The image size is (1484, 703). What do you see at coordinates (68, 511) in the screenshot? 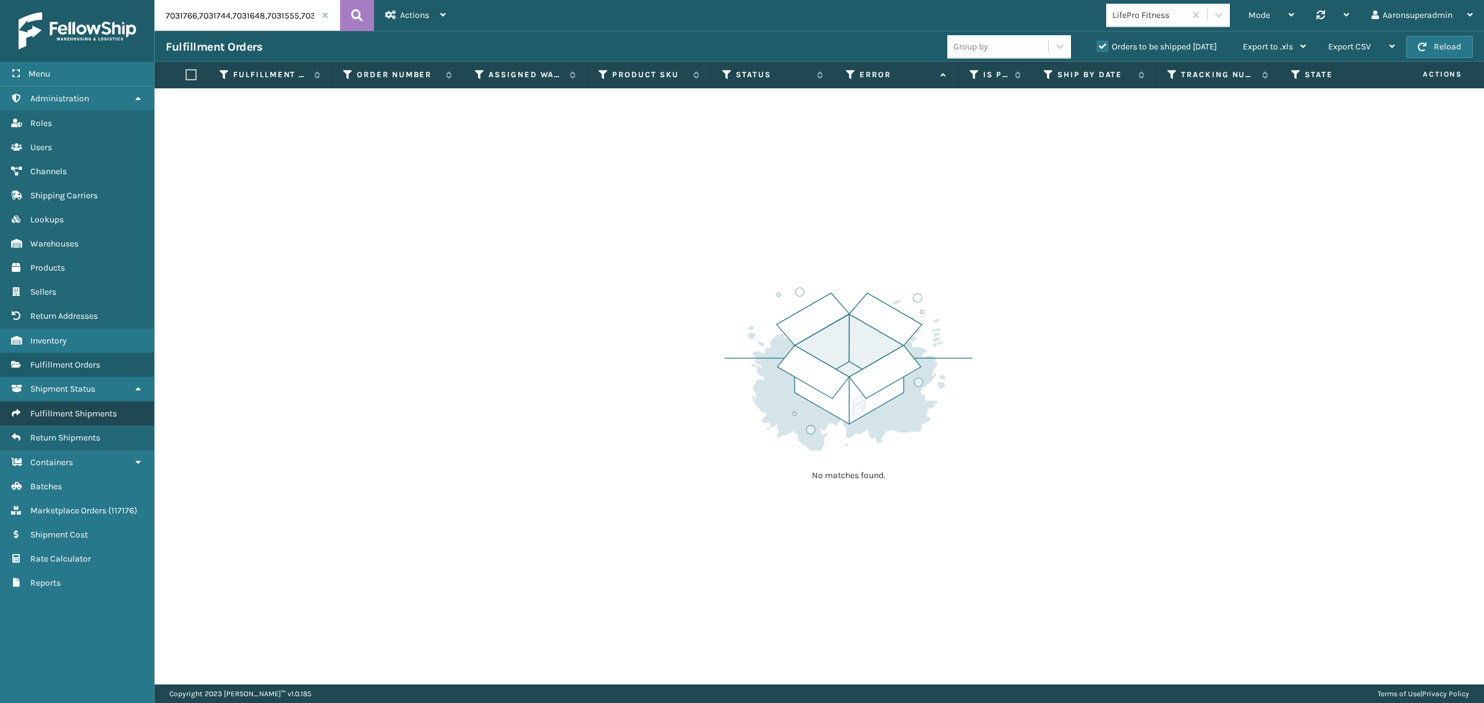
I see `span: Marketplace Orders` at bounding box center [68, 511].